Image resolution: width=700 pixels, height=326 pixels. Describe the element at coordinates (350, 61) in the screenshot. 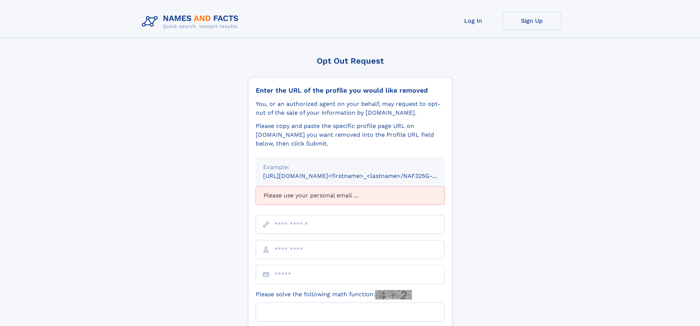

I see `div: Opt Out Request` at that location.